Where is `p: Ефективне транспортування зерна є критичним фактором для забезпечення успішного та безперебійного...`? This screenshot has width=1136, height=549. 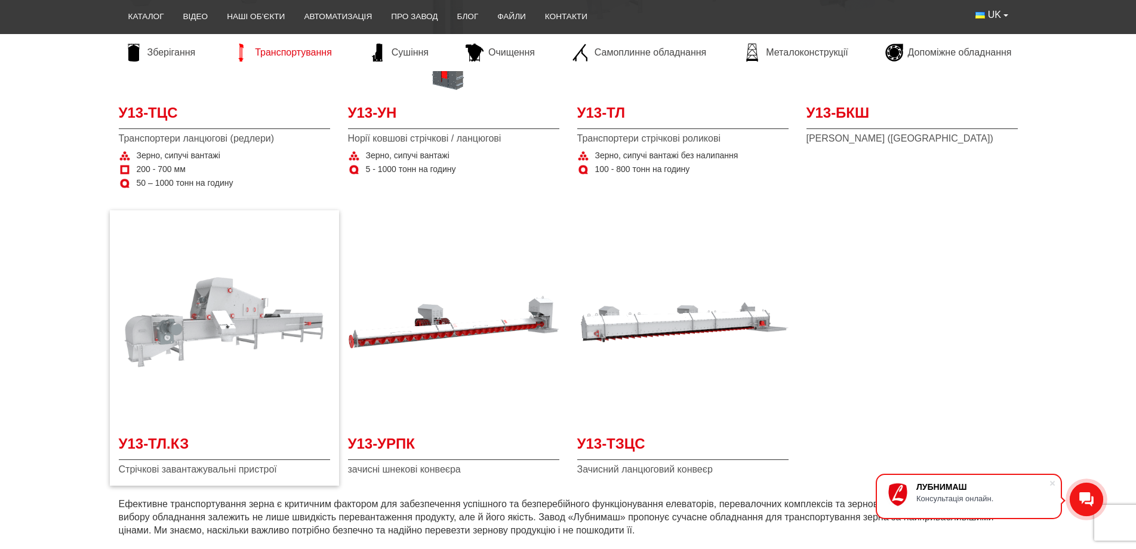
p: Ефективне транспортування зерна є критичним фактором для забезпечення успішного та безперебійного... is located at coordinates (568, 517).